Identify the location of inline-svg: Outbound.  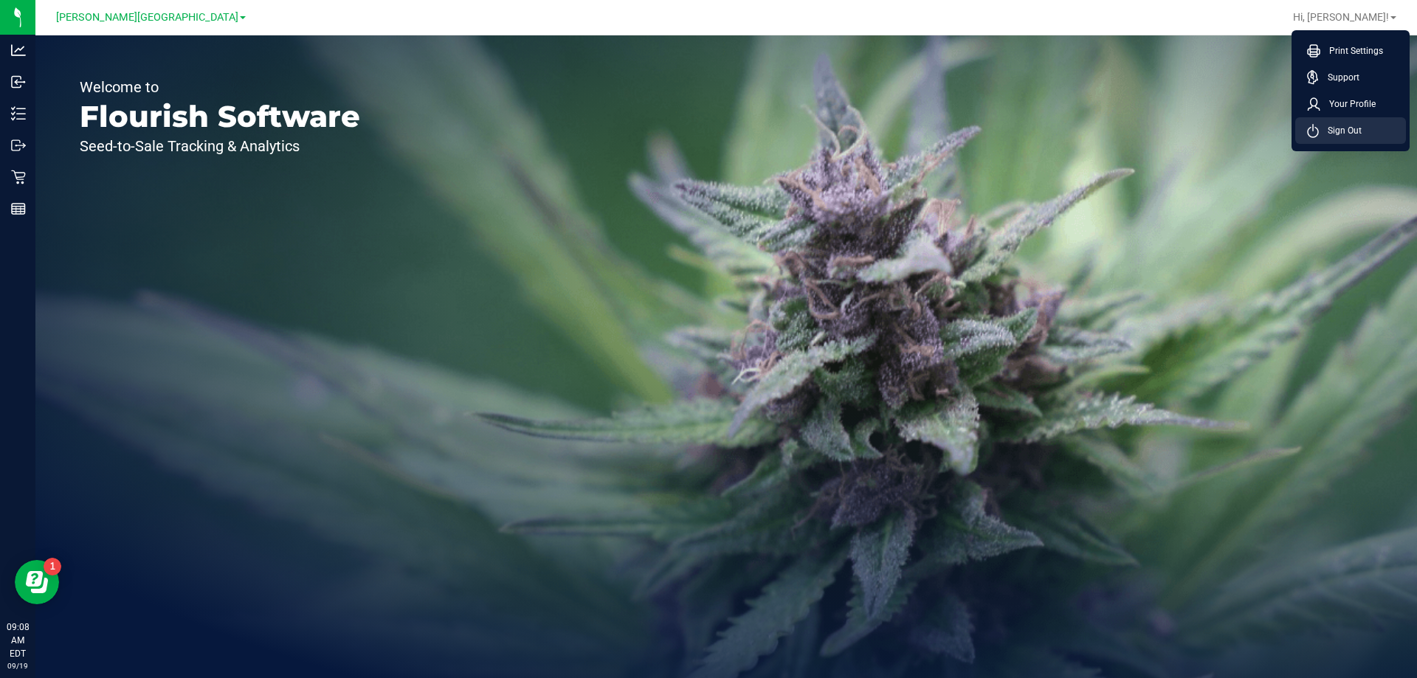
(18, 145).